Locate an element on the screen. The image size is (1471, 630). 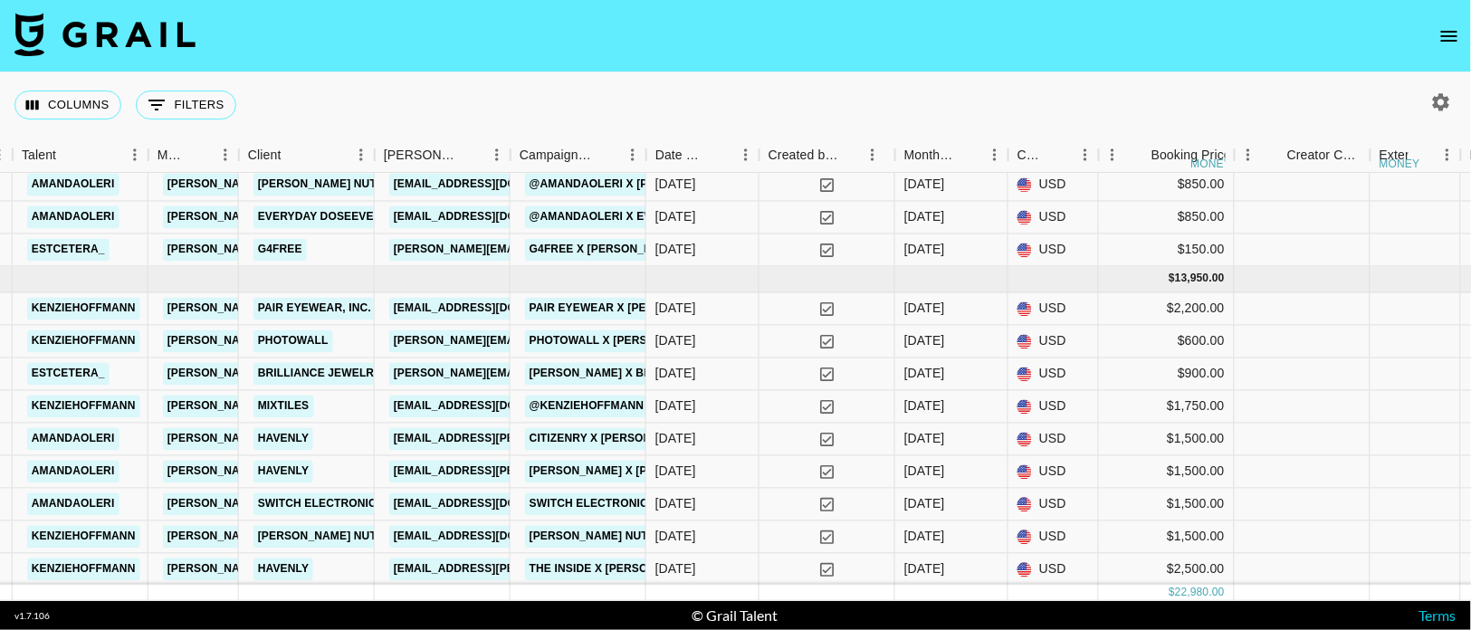
div: money is located at coordinates (1210, 164).